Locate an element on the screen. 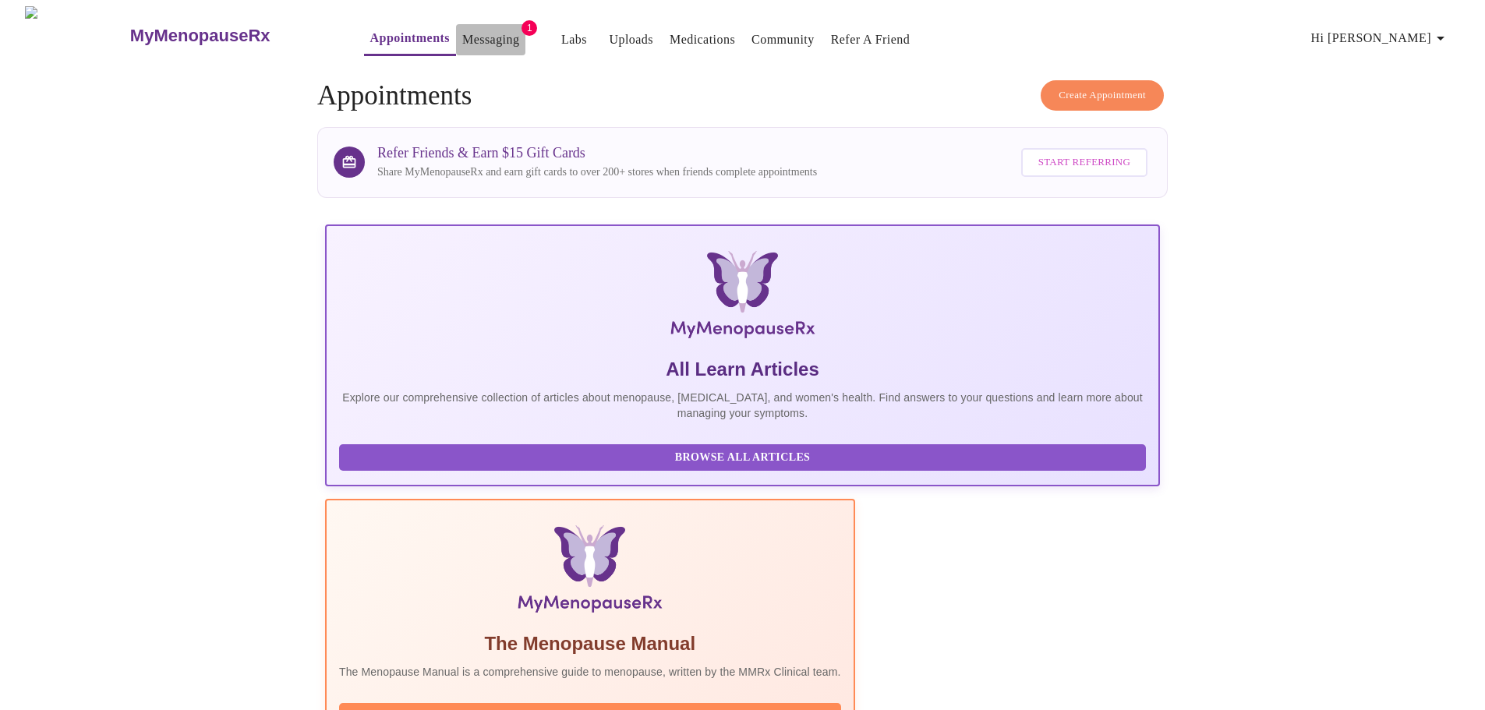  button: Labs is located at coordinates (574, 40).